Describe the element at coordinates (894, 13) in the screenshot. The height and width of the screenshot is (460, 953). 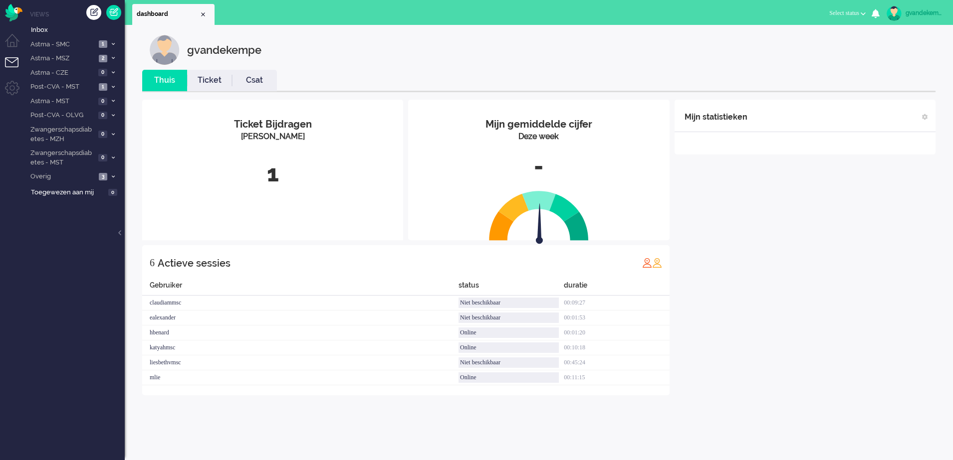
I see `img: avatar` at that location.